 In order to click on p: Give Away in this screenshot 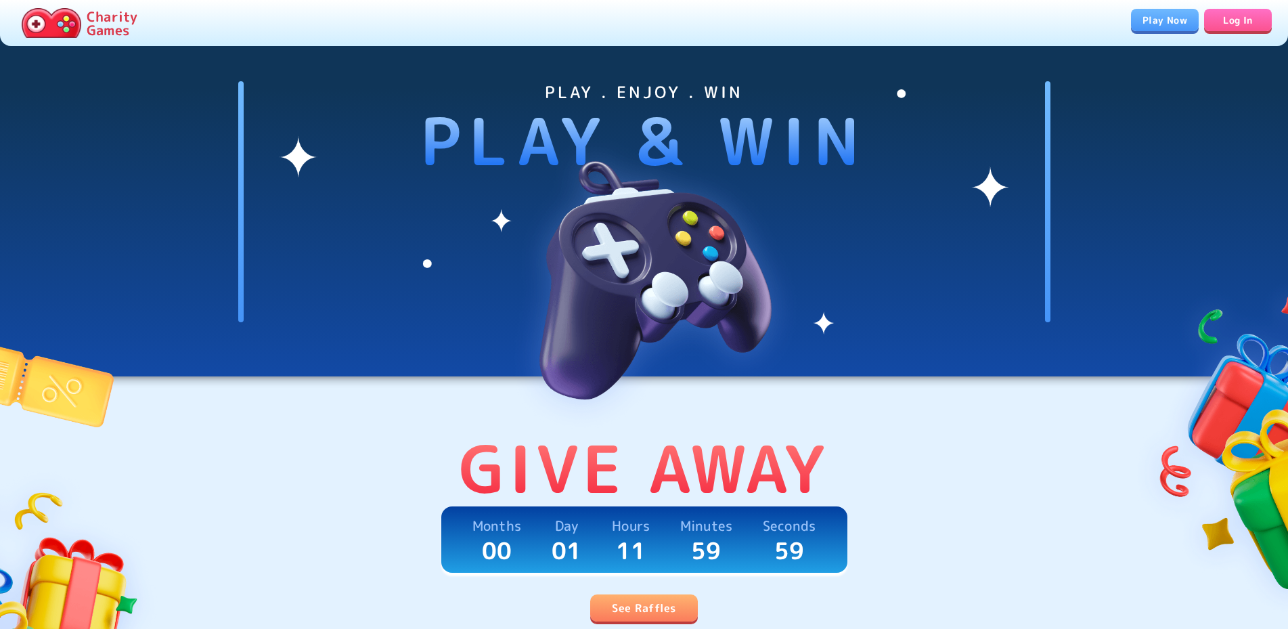, I will do `click(643, 468)`.